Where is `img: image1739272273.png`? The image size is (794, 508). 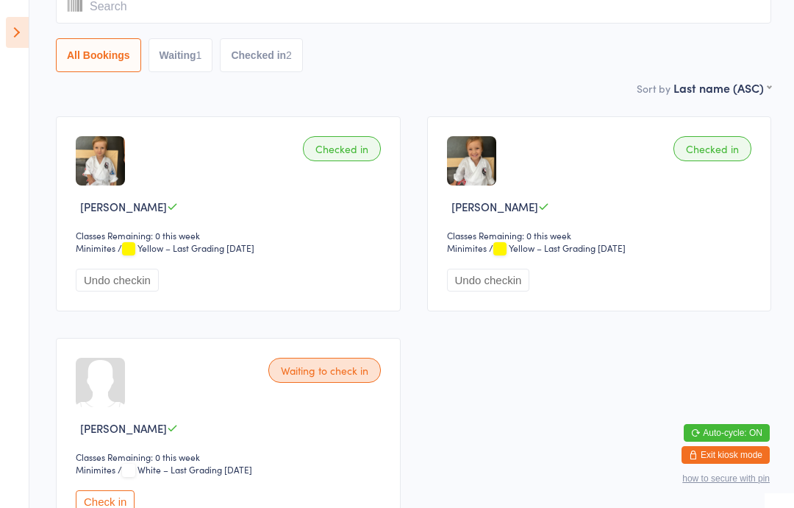
img: image1739272273.png is located at coordinates (471, 160).